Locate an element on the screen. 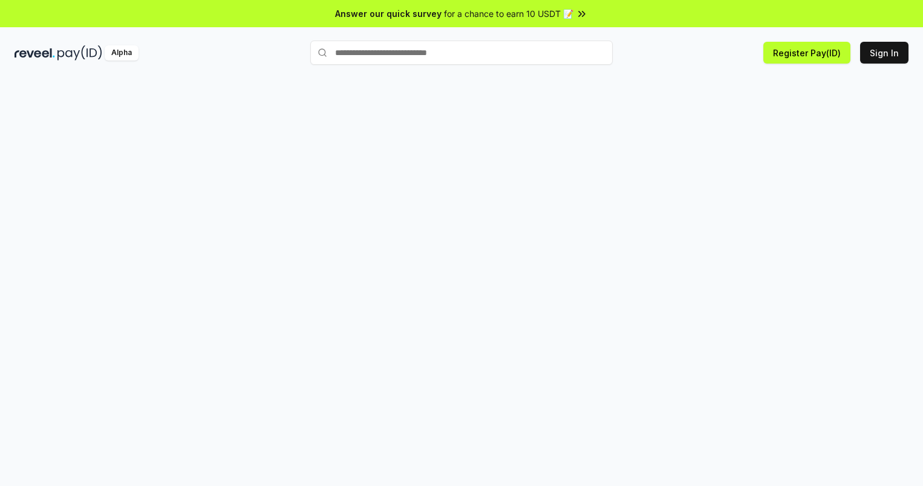 The image size is (923, 486). span: for a chance to earn 10 USDT 📝 is located at coordinates (509, 13).